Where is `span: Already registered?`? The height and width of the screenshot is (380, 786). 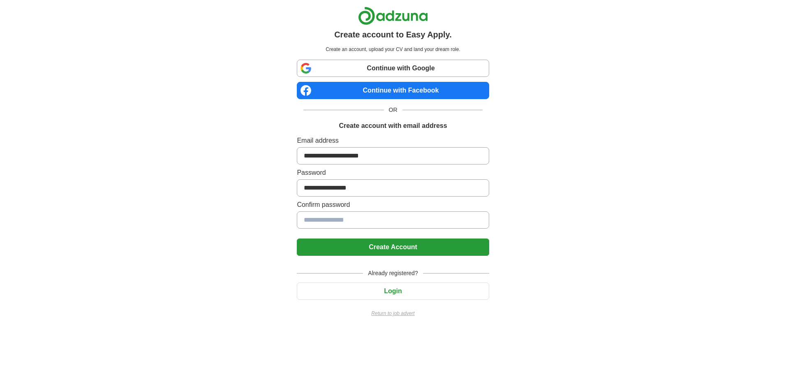
span: Already registered? is located at coordinates (392, 273).